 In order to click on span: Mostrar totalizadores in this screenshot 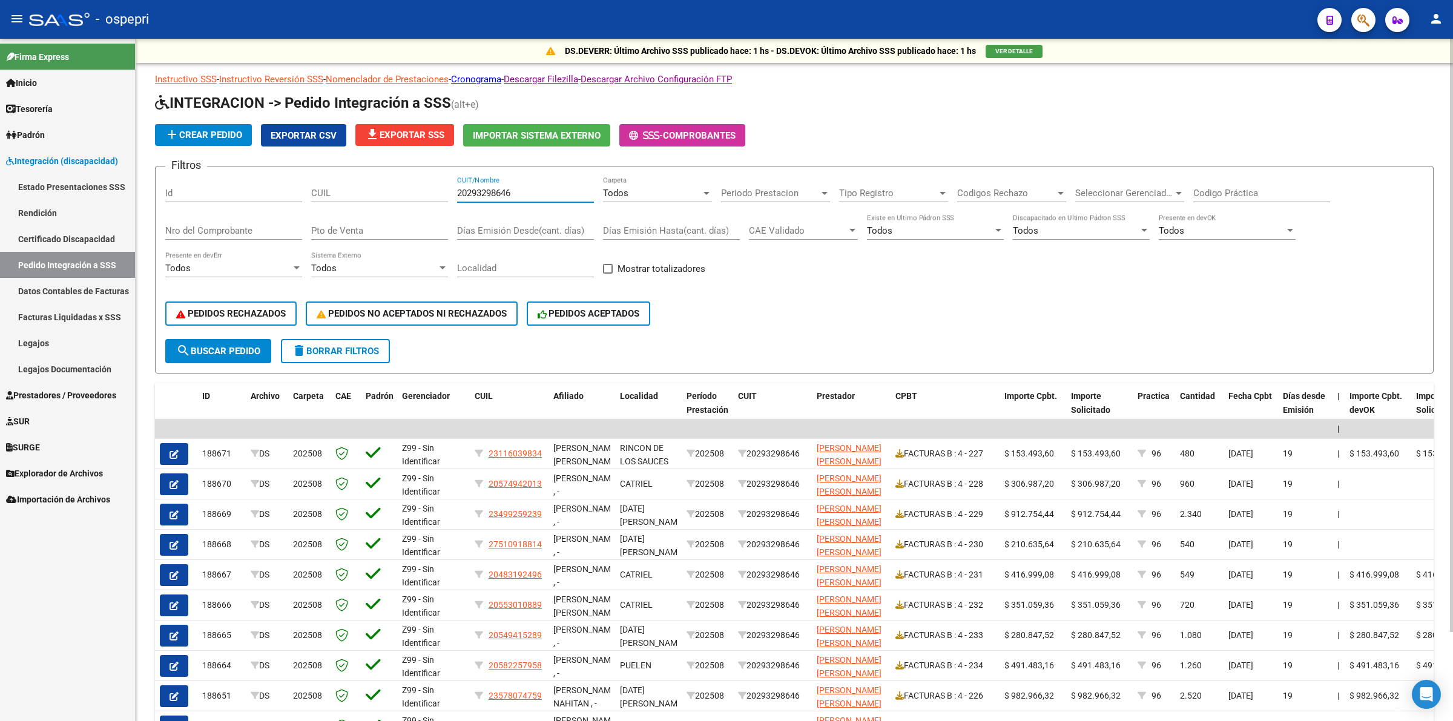, I will do `click(661, 269)`.